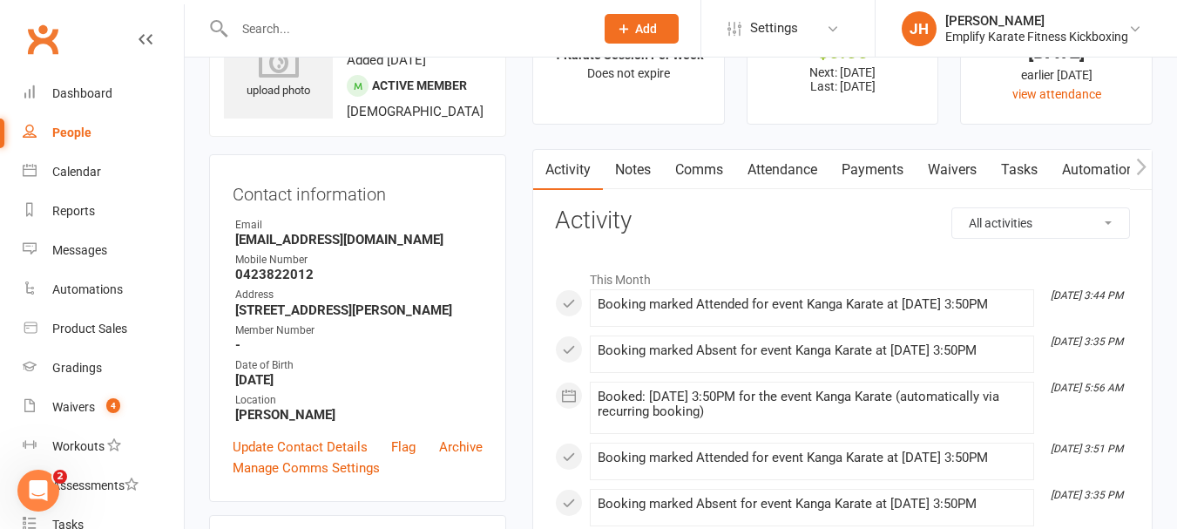 Image resolution: width=1177 pixels, height=529 pixels. I want to click on a: Payments, so click(872, 170).